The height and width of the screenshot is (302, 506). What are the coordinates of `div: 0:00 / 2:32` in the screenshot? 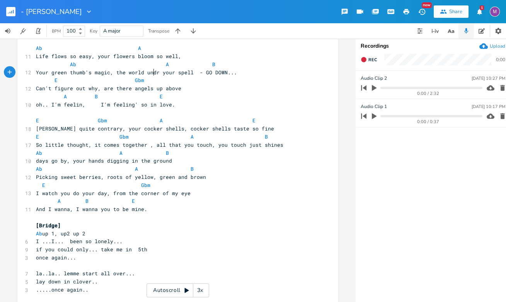 It's located at (428, 93).